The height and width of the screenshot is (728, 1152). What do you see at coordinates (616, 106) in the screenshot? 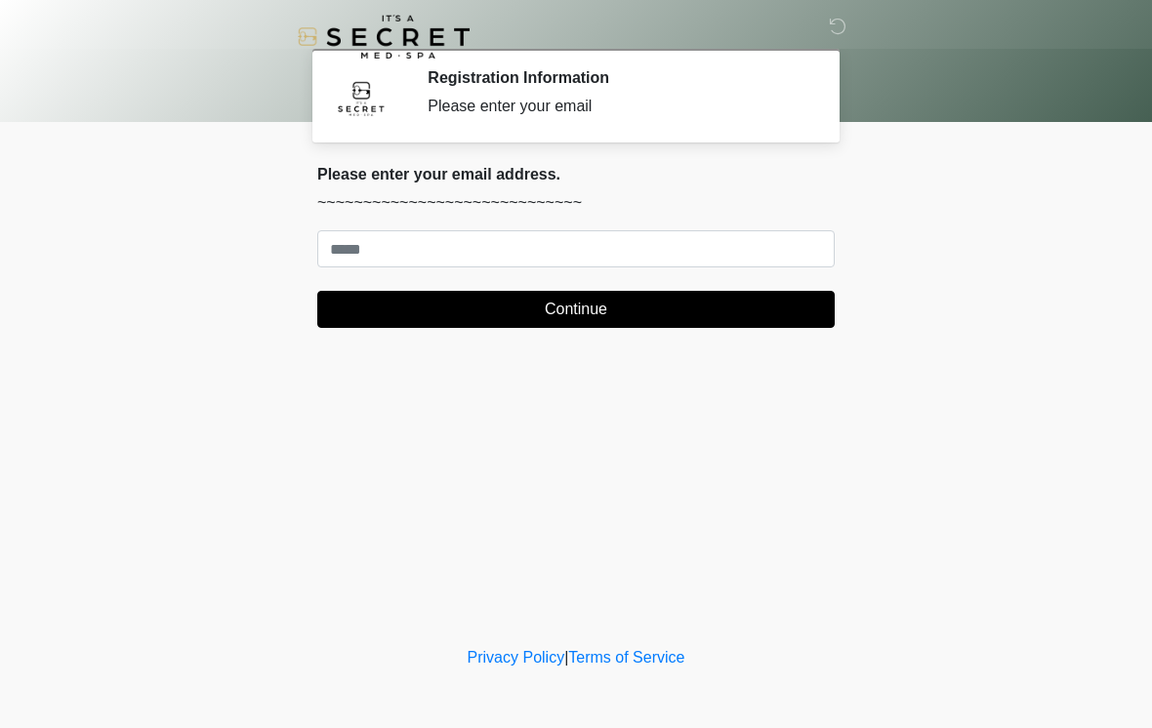
I see `div: Please enter your email` at bounding box center [616, 106].